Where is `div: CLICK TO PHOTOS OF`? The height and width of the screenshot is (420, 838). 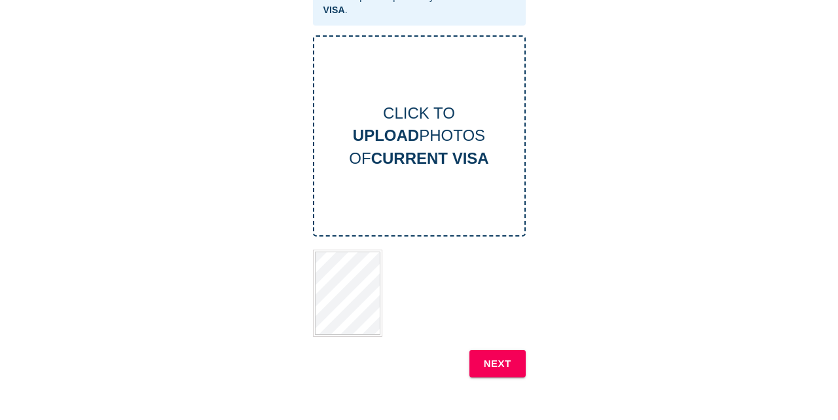
div: CLICK TO PHOTOS OF is located at coordinates (419, 136).